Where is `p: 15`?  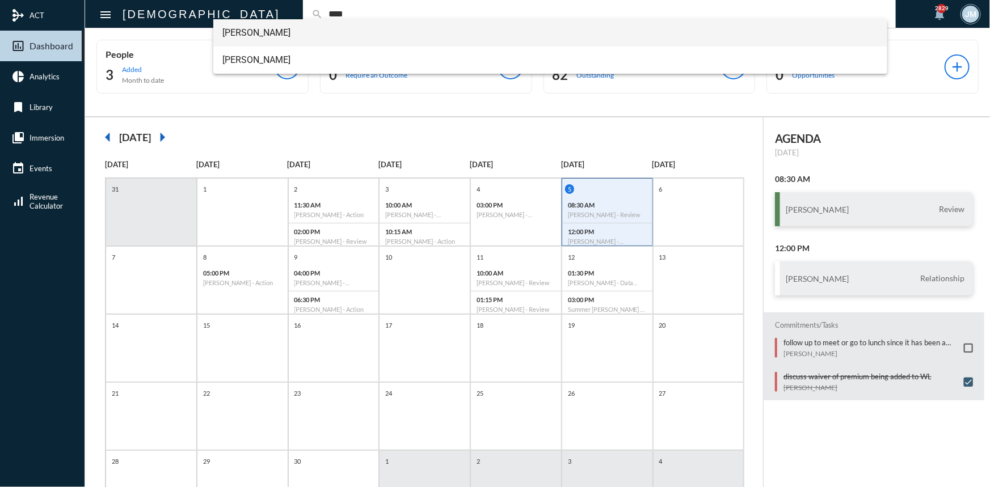
p: 15 is located at coordinates (206, 325).